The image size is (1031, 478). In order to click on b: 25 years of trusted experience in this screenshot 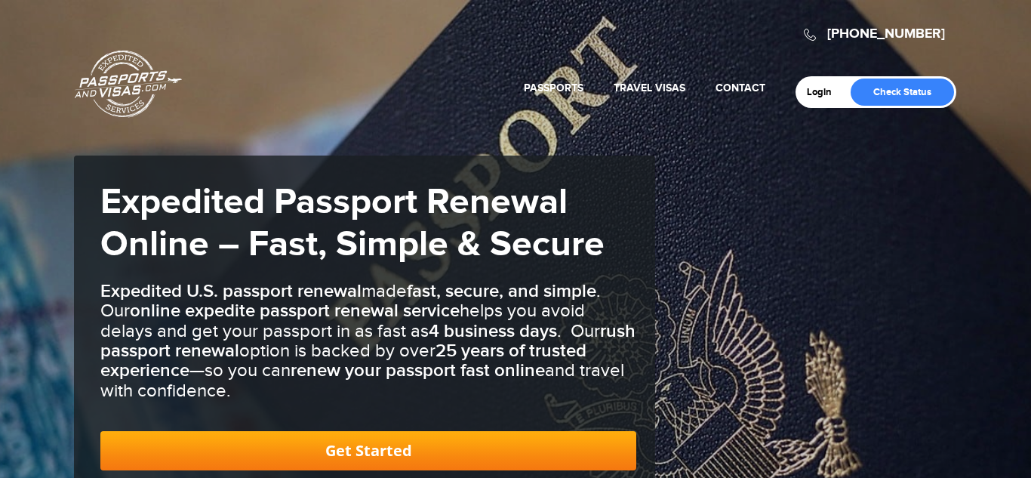, I will do `click(343, 360)`.